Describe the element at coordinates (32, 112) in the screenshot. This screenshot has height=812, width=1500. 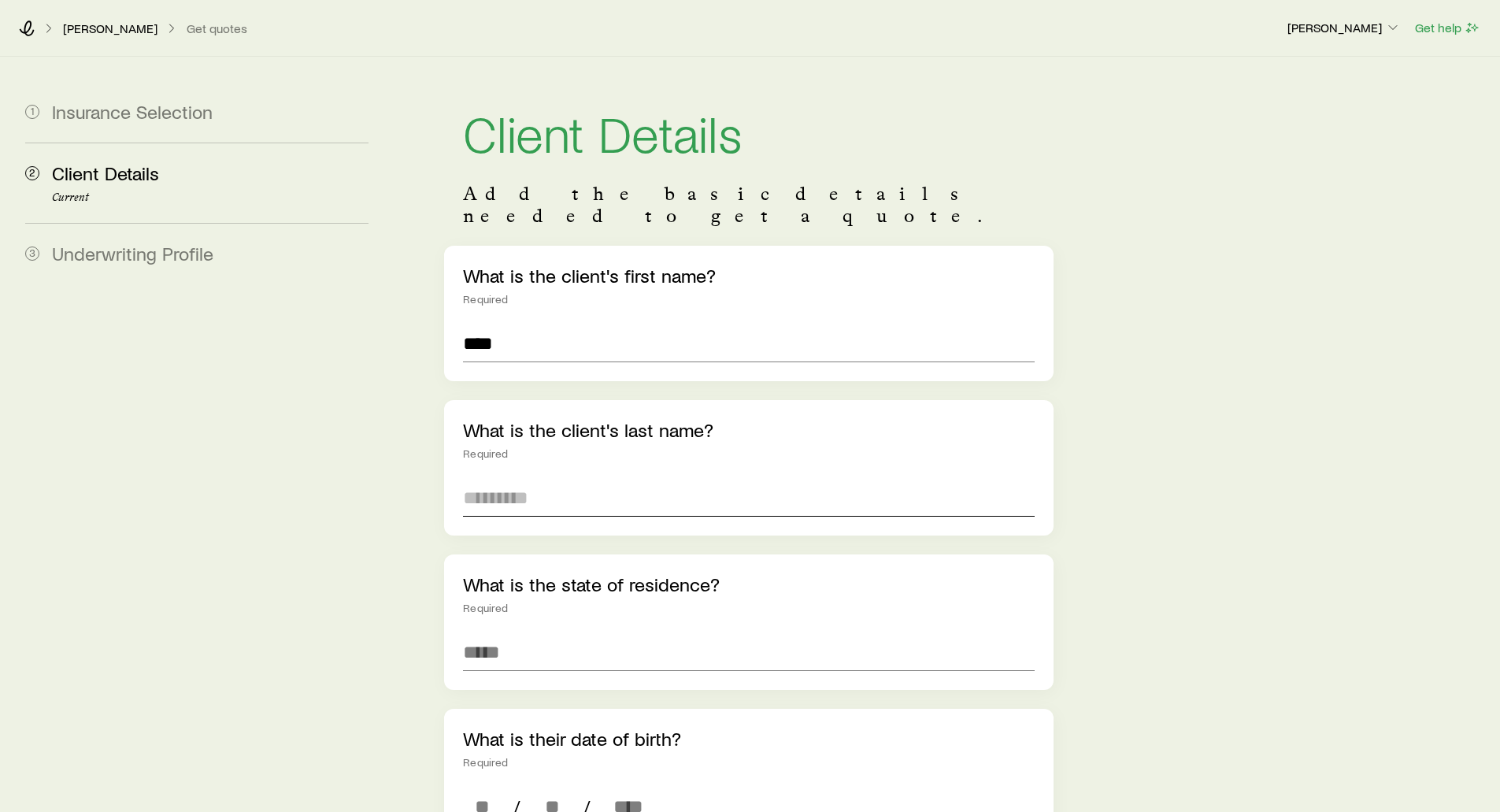
I see `span: 1` at that location.